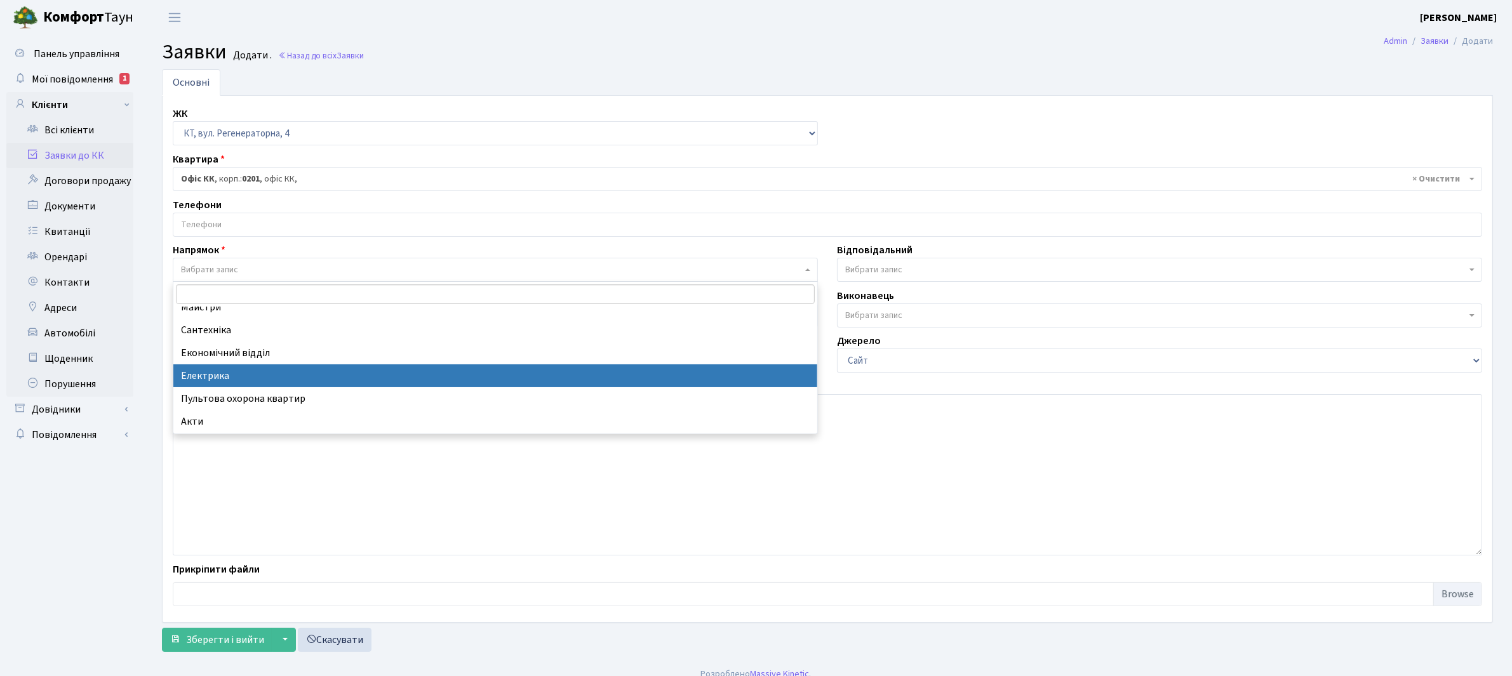 The image size is (1512, 676). I want to click on li: Майстри, so click(495, 307).